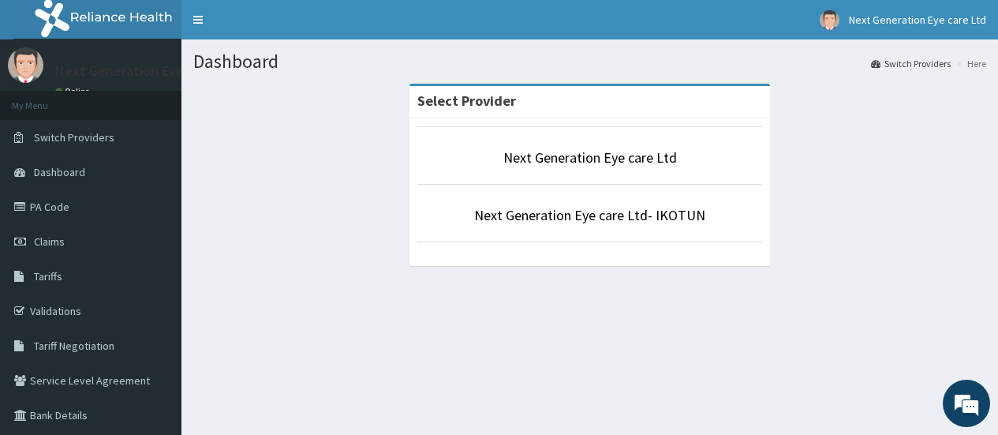  Describe the element at coordinates (59, 172) in the screenshot. I see `span: Dashboard` at that location.